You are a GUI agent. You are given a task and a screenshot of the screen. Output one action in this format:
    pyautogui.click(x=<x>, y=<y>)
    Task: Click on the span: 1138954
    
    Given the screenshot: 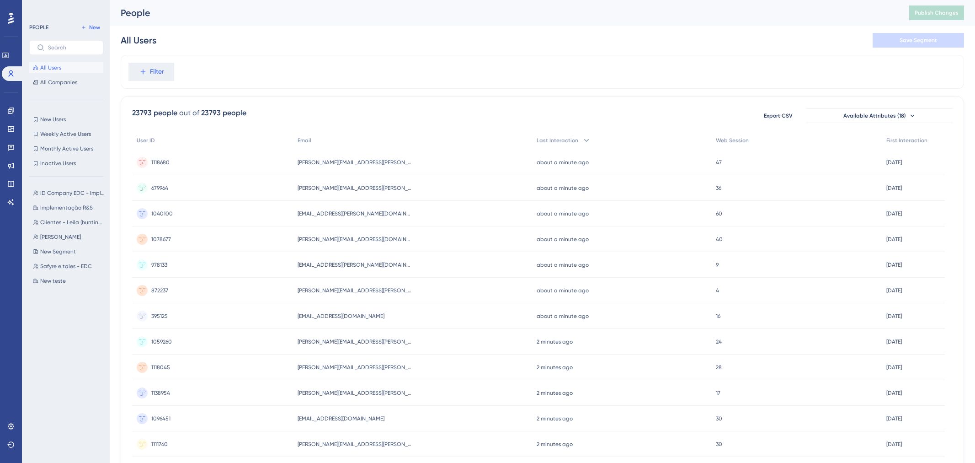 What is the action you would take?
    pyautogui.click(x=160, y=393)
    